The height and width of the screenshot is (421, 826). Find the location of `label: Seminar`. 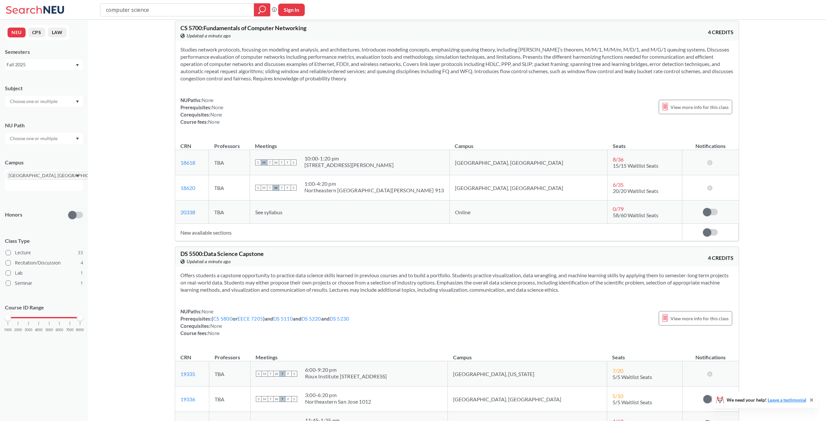

label: Seminar is located at coordinates (44, 283).